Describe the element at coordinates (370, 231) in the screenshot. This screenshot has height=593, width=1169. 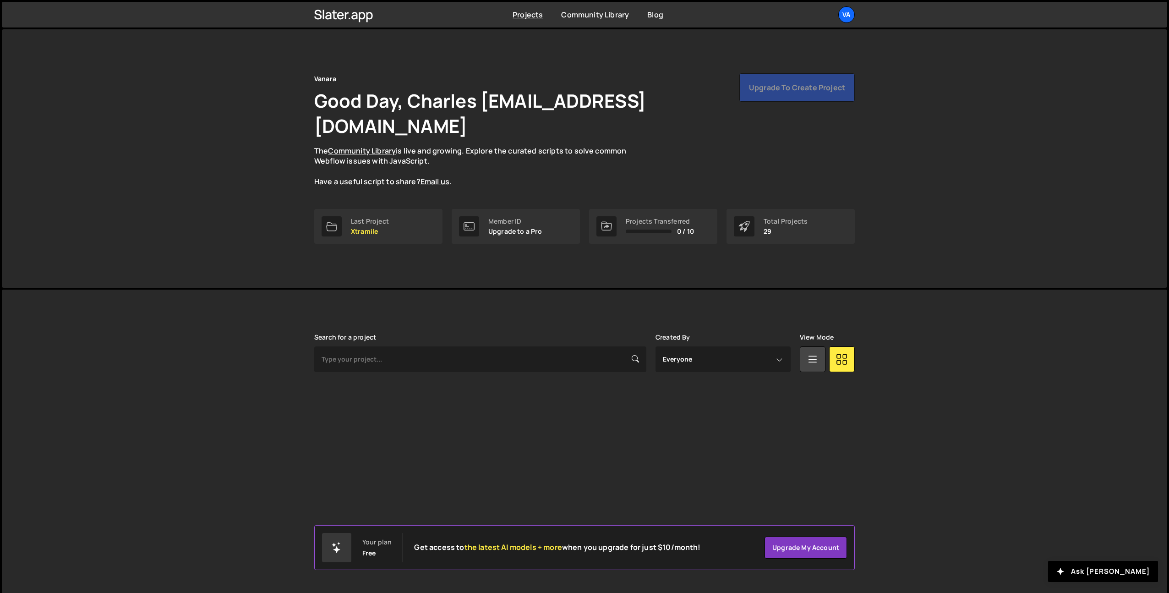
I see `p: Xtramile` at that location.